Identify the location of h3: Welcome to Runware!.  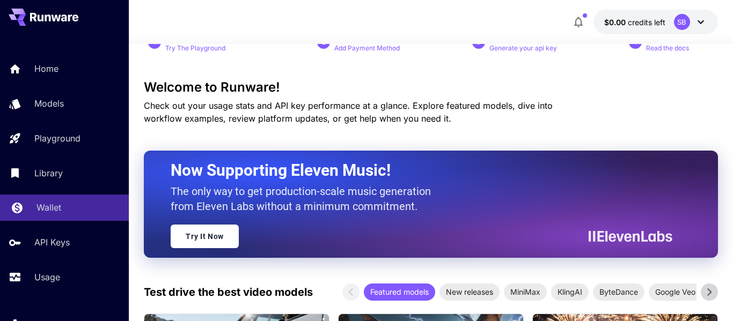
(431, 87).